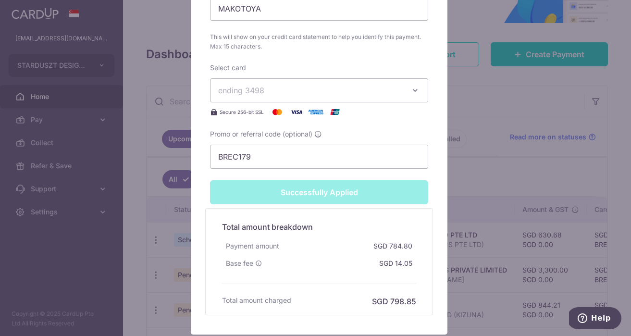 The image size is (631, 336). I want to click on img: Visa, so click(296, 112).